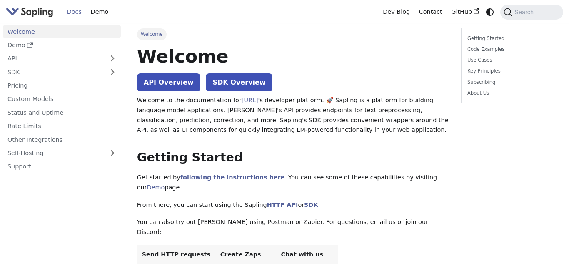 This screenshot has width=569, height=264. Describe the element at coordinates (62, 139) in the screenshot. I see `a: Other Integrations` at that location.